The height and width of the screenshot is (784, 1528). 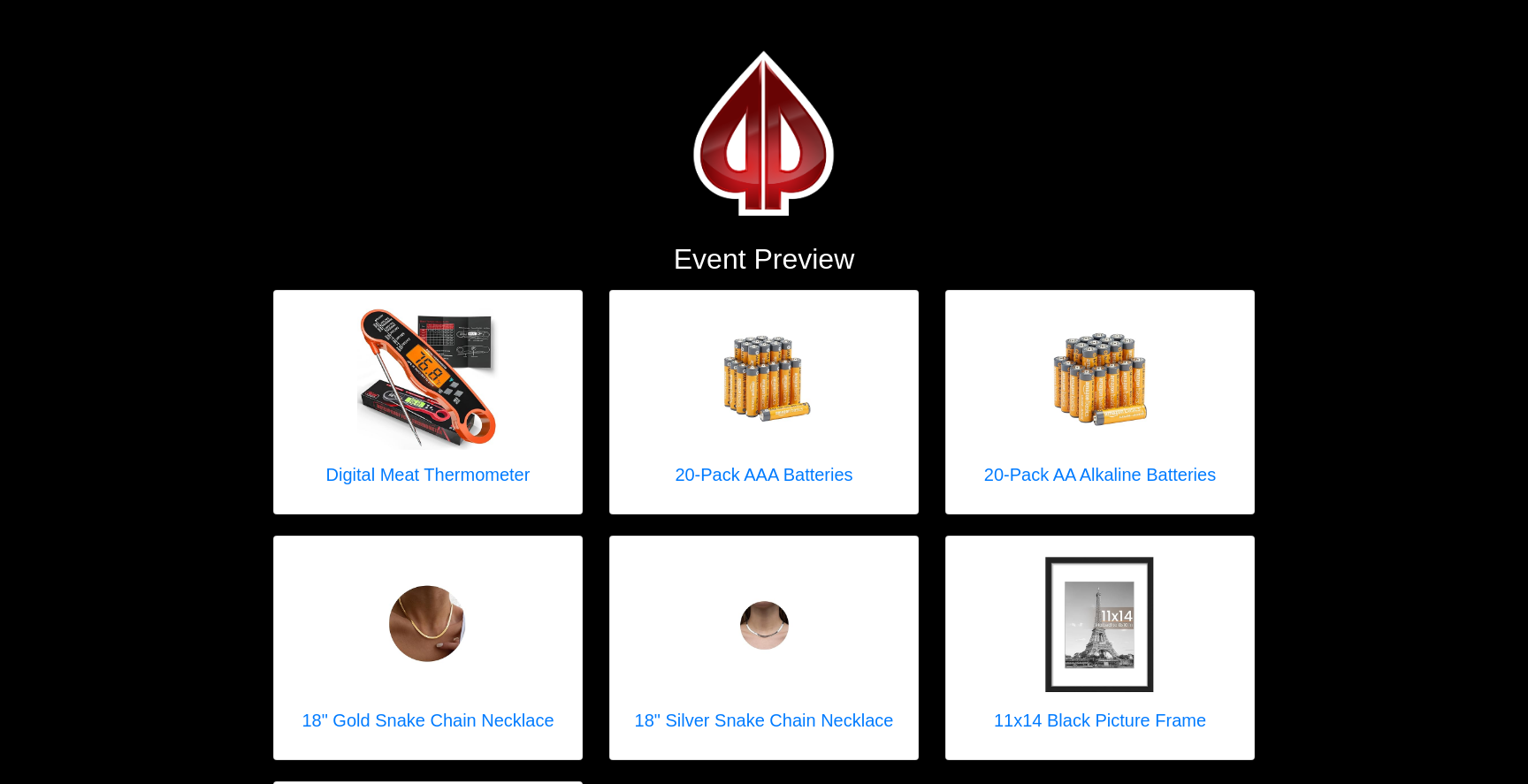 What do you see at coordinates (1100, 402) in the screenshot?
I see `a: 20-Pack AA Alkaline Batteries 20-Pack AA Alkaline Batteries` at bounding box center [1100, 402].